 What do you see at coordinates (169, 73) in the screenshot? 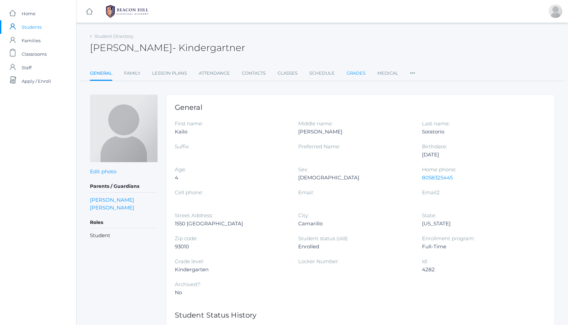
I see `a: Lesson Plans` at bounding box center [169, 73].